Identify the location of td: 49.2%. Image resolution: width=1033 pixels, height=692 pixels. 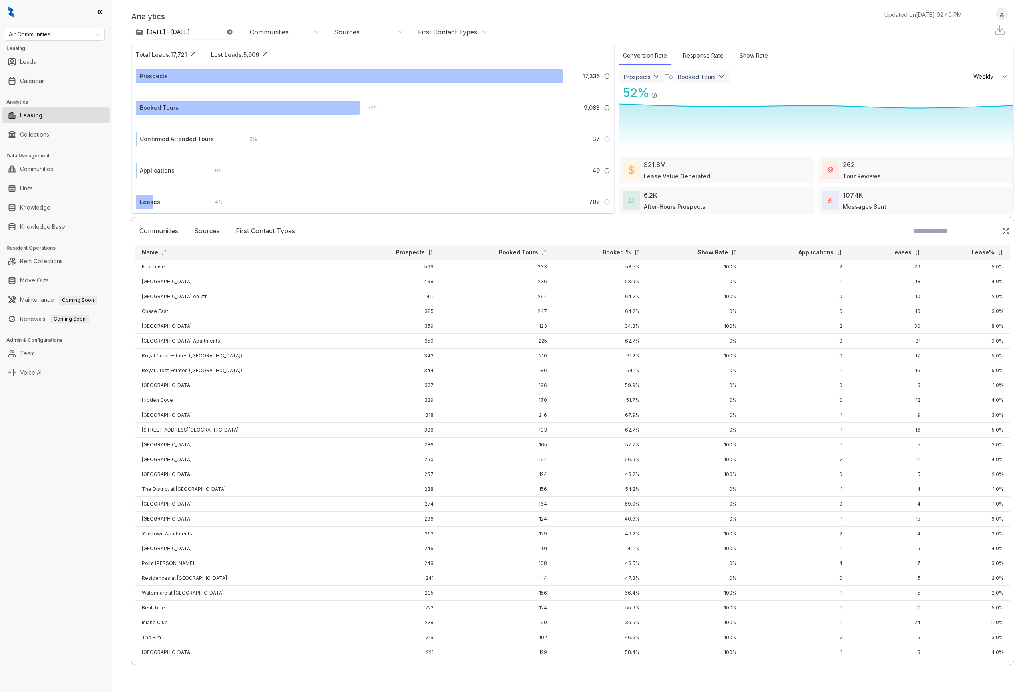
(600, 533).